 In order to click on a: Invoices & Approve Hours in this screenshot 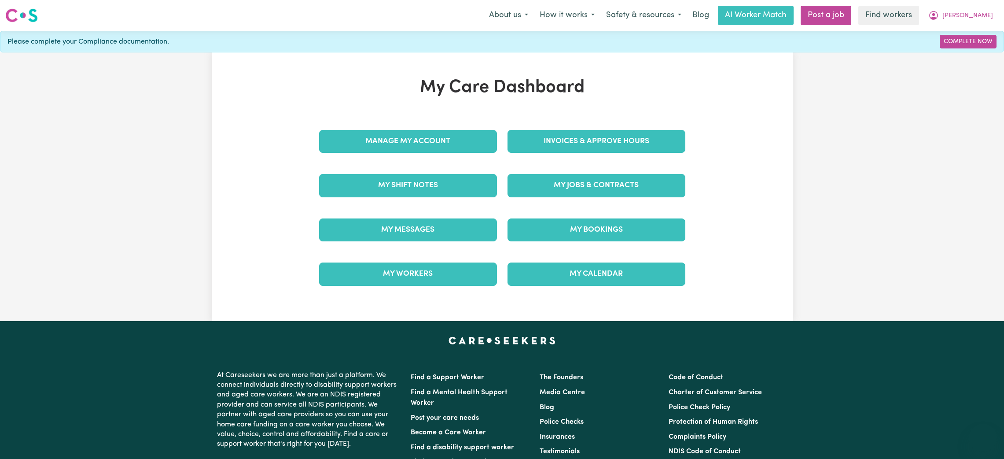, I will do `click(596, 141)`.